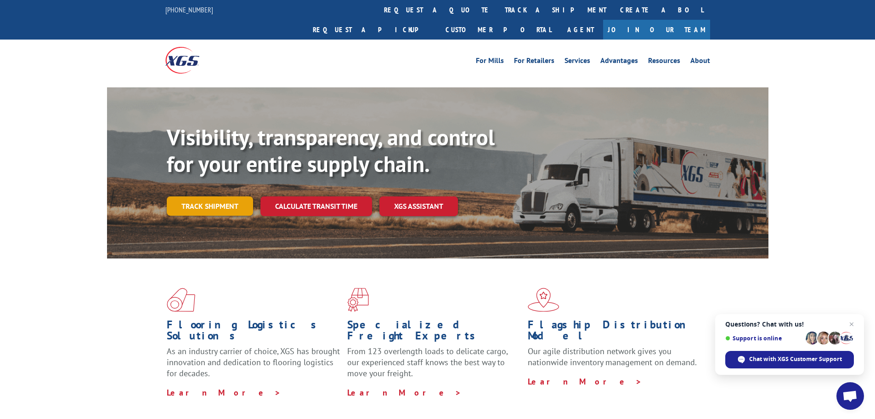 The width and height of the screenshot is (875, 419). What do you see at coordinates (578, 62) in the screenshot?
I see `a: Services` at bounding box center [578, 62].